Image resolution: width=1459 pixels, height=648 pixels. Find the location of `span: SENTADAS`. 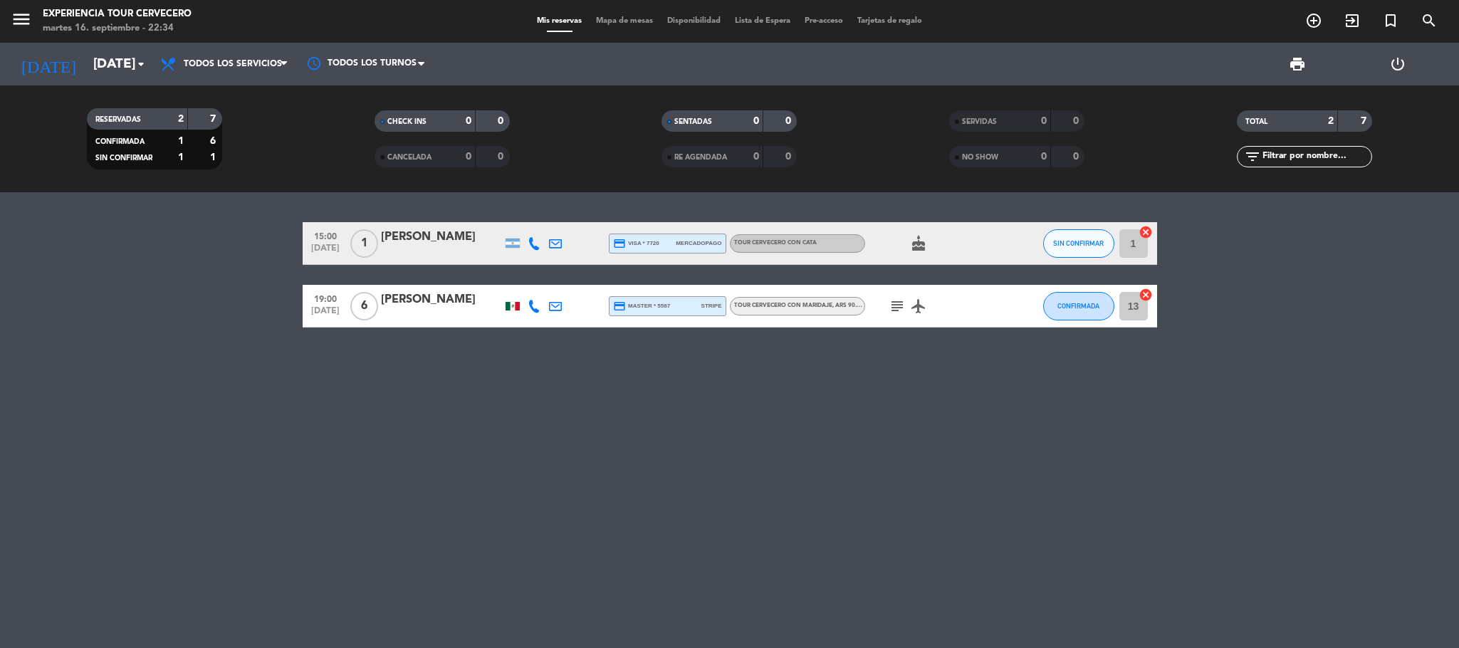

span: SENTADAS is located at coordinates (693, 122).